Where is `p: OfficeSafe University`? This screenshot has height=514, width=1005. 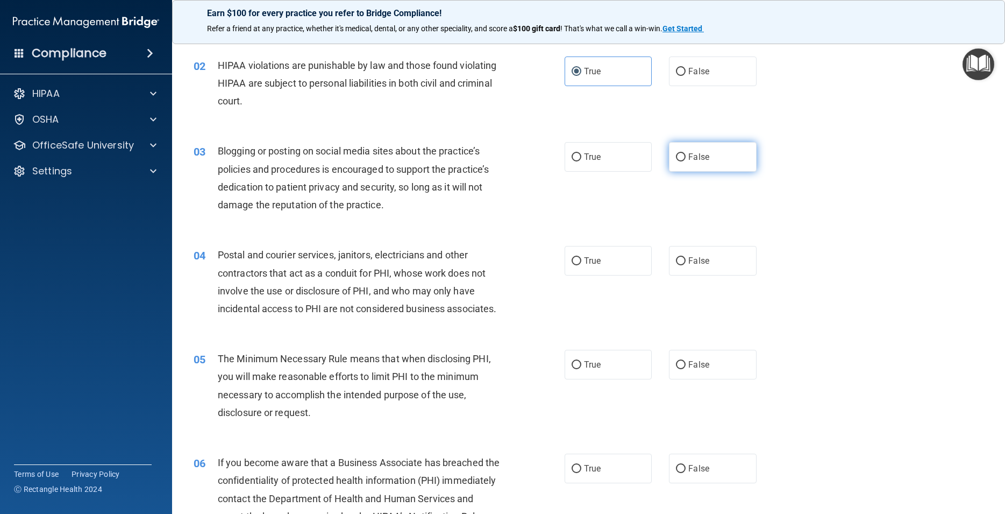
p: OfficeSafe University is located at coordinates (83, 145).